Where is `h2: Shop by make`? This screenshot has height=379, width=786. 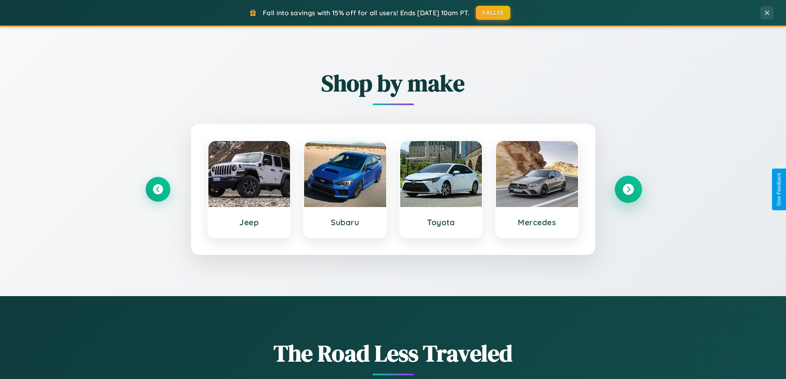 h2: Shop by make is located at coordinates (393, 83).